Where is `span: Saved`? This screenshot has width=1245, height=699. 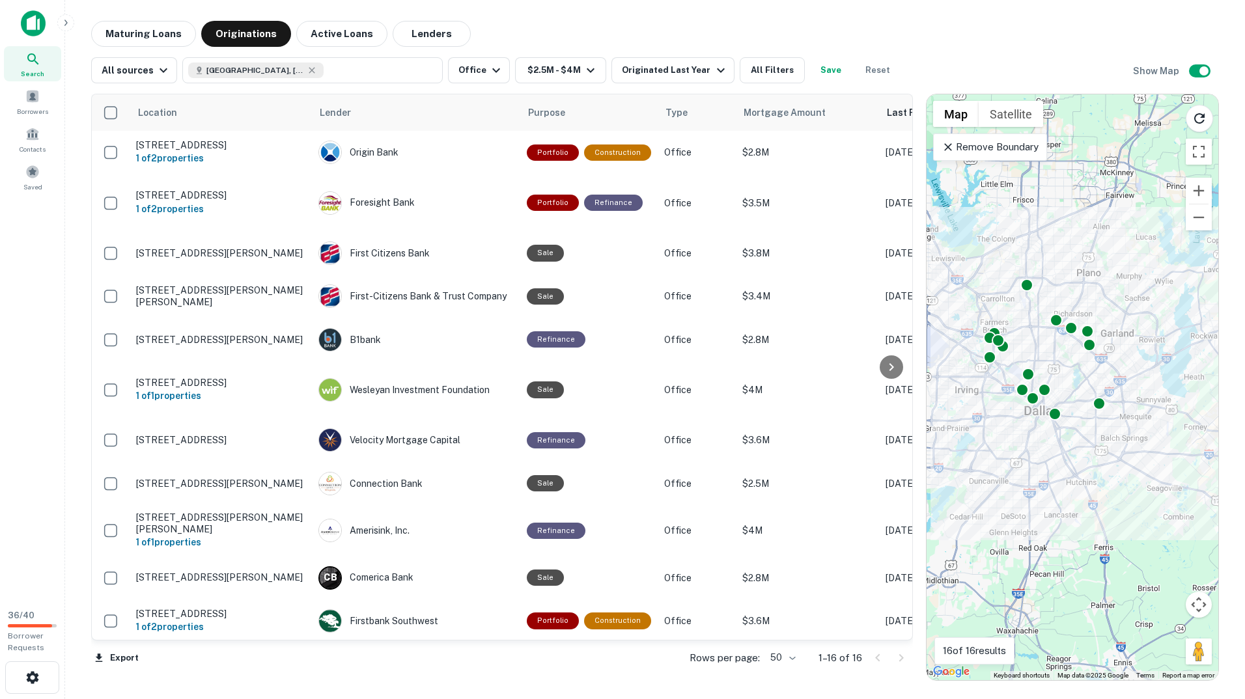
span: Saved is located at coordinates (33, 187).